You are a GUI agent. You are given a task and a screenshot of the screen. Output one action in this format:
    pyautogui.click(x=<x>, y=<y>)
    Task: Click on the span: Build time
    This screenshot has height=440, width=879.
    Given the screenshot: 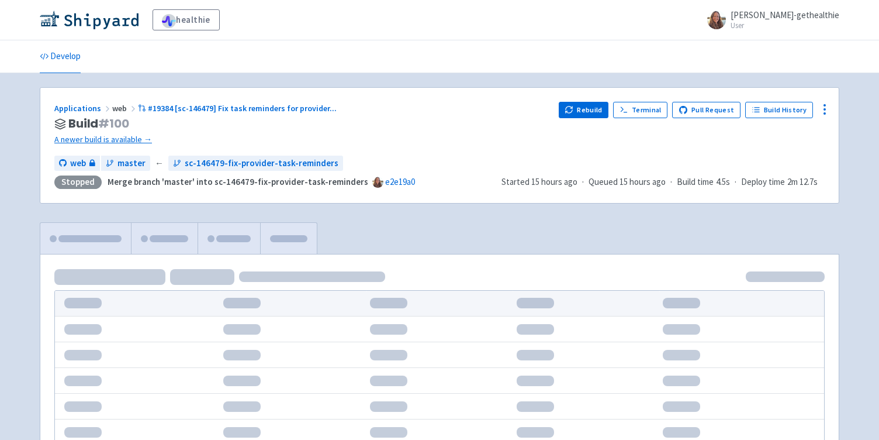 What is the action you would take?
    pyautogui.click(x=695, y=182)
    